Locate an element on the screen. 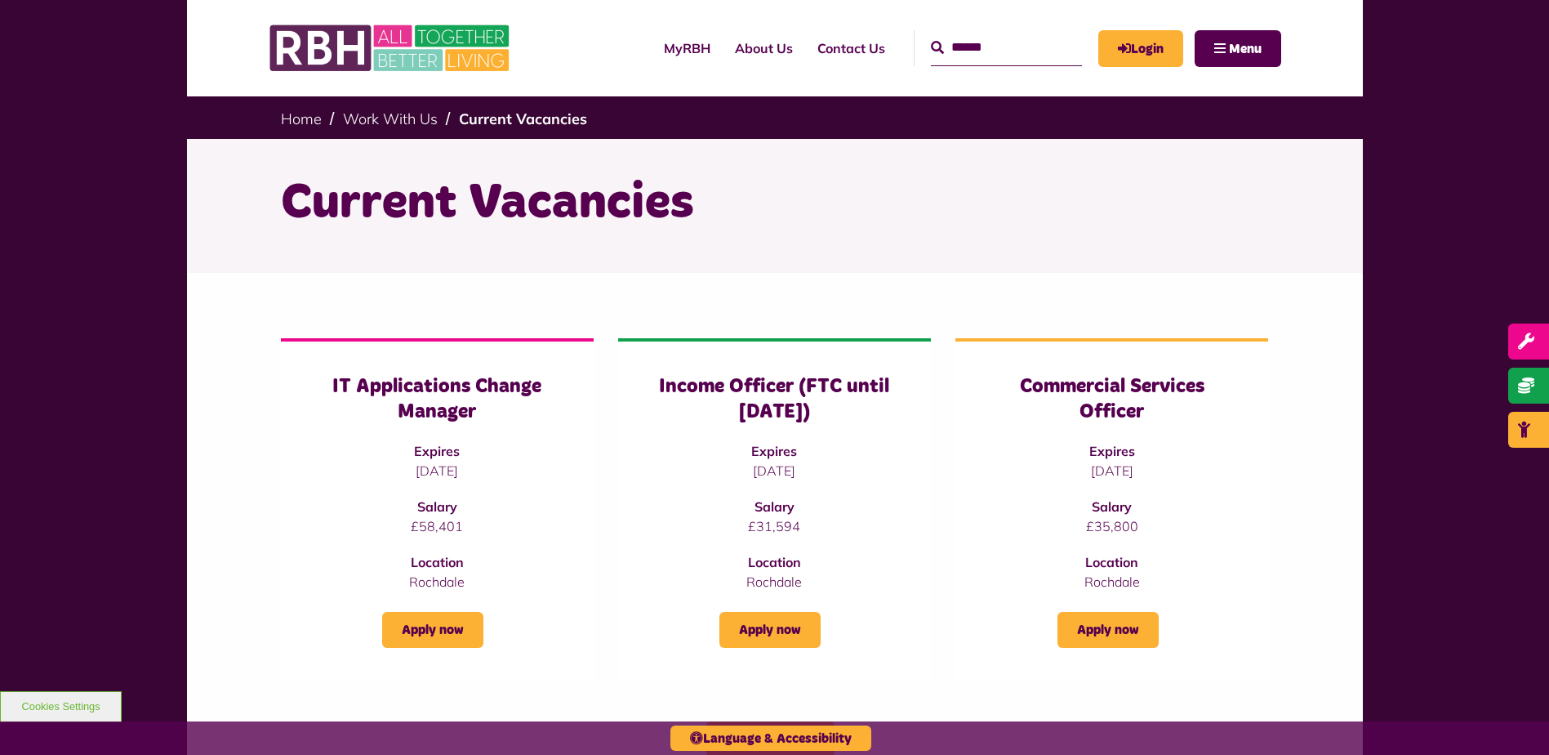 Image resolution: width=1549 pixels, height=755 pixels. h1: Current Vacancies is located at coordinates (775, 203).